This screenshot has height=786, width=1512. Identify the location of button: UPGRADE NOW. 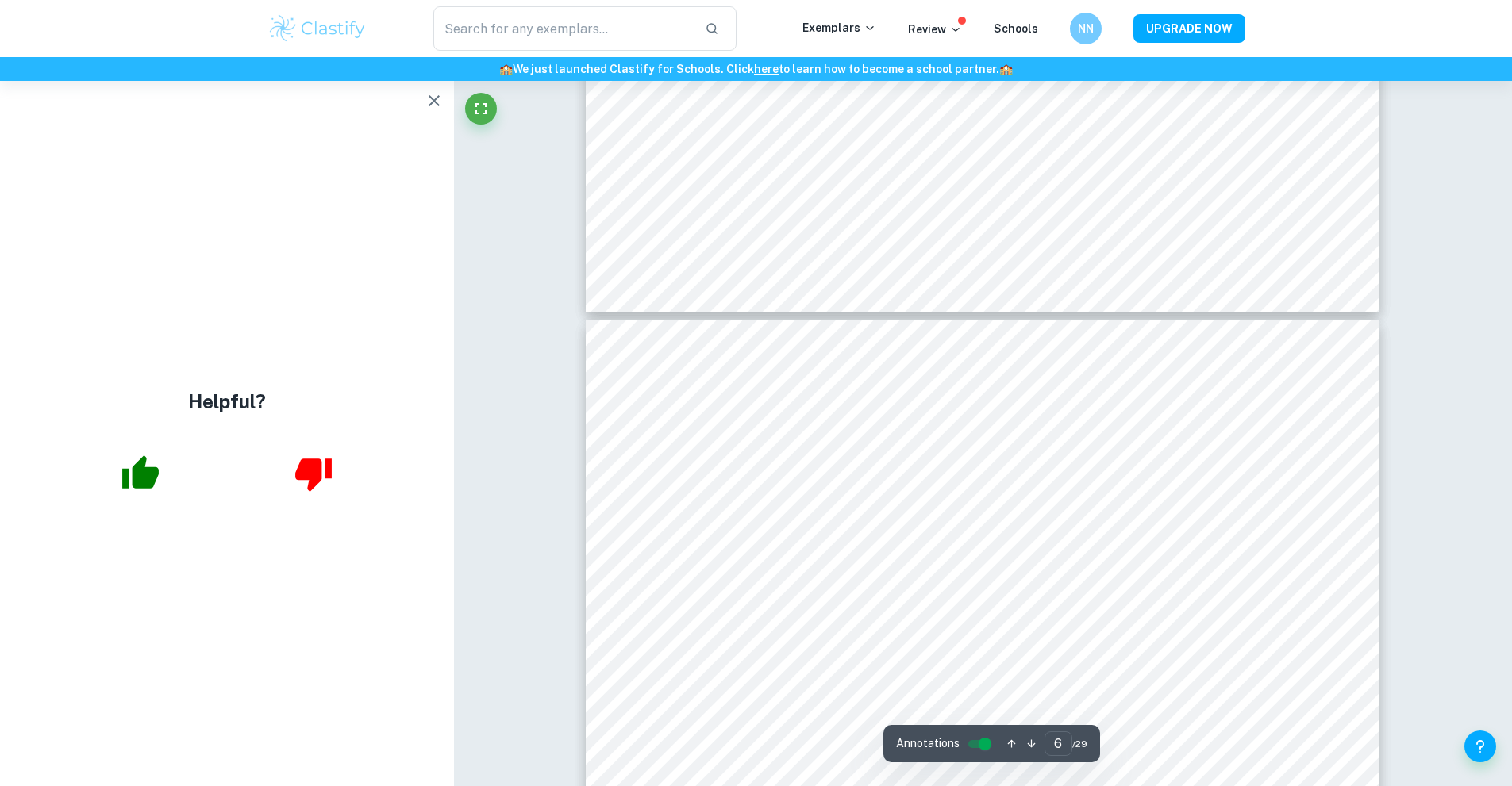
(1188, 28).